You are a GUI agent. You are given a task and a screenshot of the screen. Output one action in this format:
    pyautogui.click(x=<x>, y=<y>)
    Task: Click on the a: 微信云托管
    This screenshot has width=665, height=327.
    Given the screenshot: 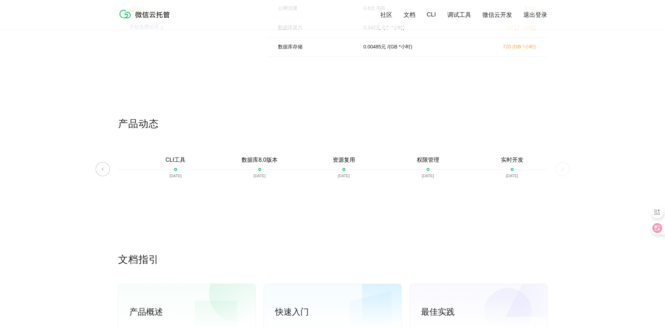 What is the action you would take?
    pyautogui.click(x=146, y=19)
    